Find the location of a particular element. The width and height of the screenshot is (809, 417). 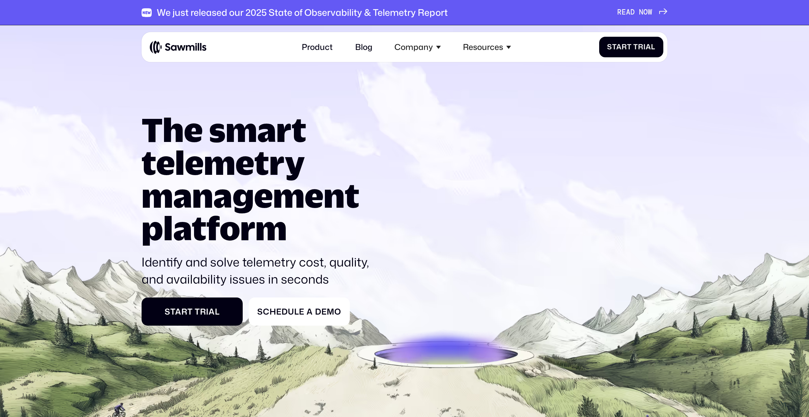

div: Schedule a Demo is located at coordinates (299, 311).